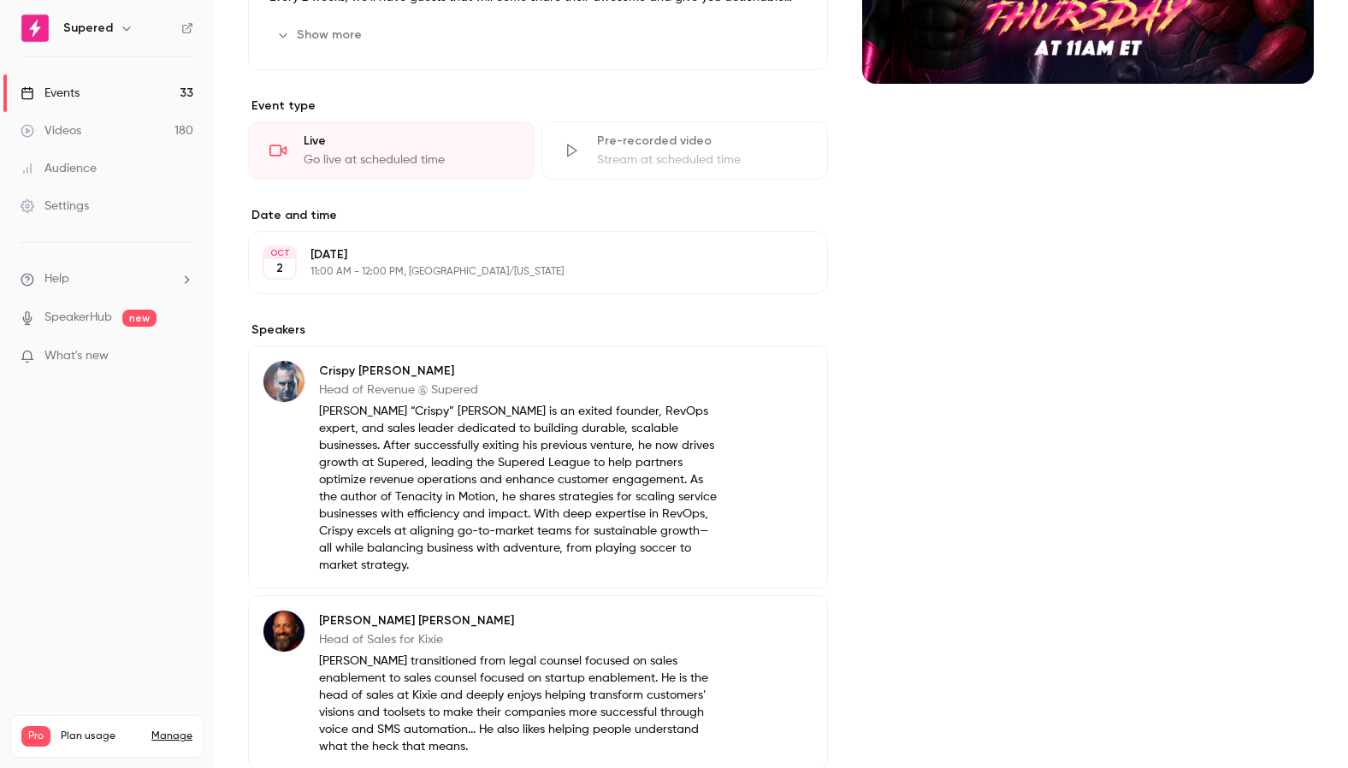 The height and width of the screenshot is (768, 1348). What do you see at coordinates (35, 28) in the screenshot?
I see `img: Supered` at bounding box center [35, 28].